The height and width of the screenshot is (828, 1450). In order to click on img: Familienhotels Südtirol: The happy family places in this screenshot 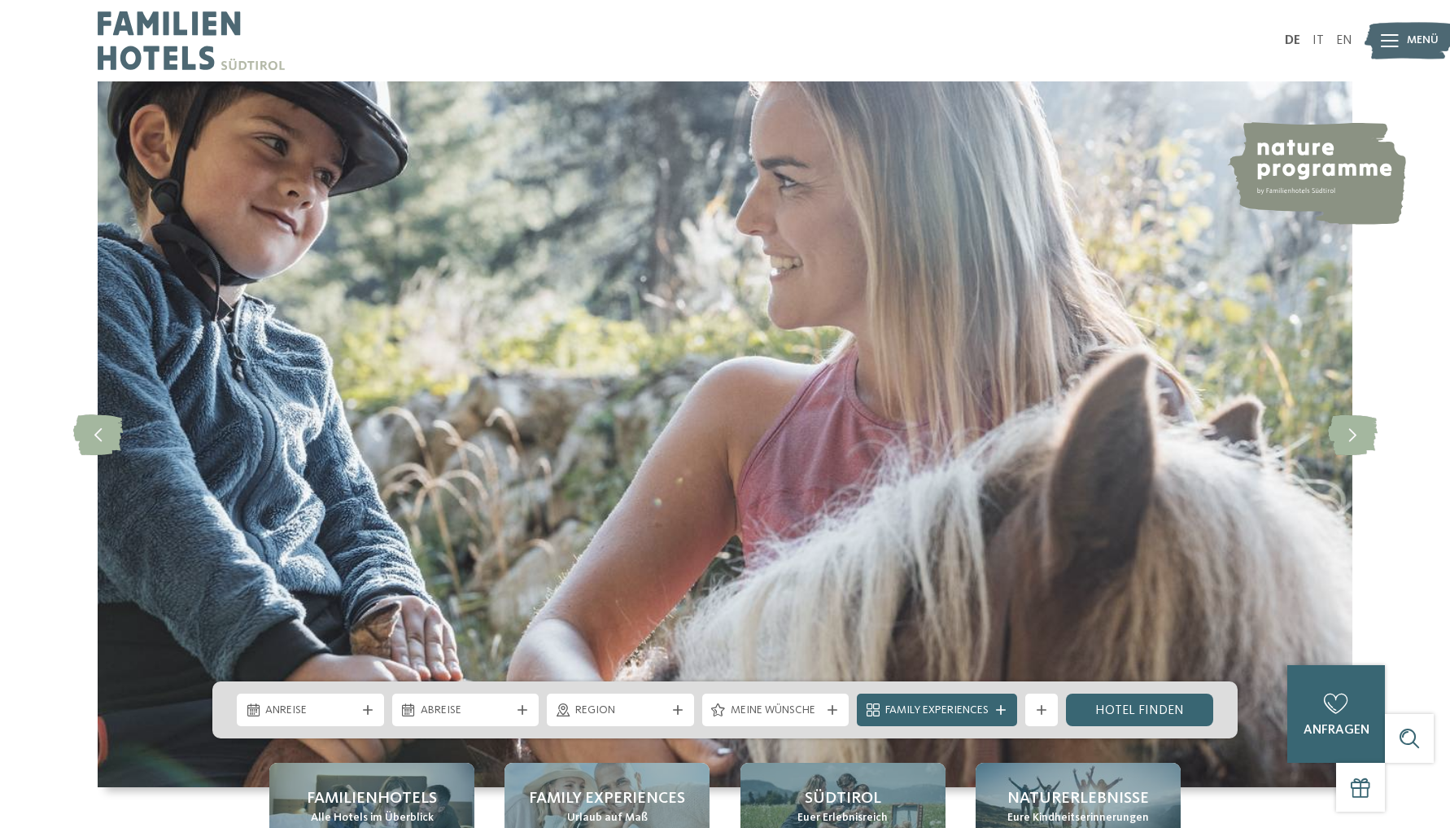, I will do `click(725, 434)`.